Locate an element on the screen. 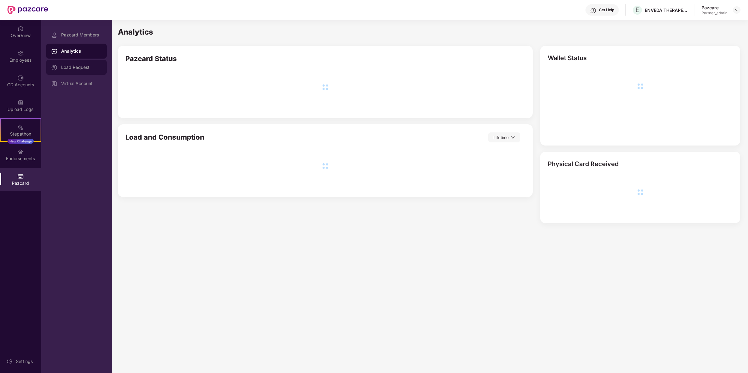 This screenshot has width=748, height=373. div: Physical Card Received is located at coordinates (640, 164).